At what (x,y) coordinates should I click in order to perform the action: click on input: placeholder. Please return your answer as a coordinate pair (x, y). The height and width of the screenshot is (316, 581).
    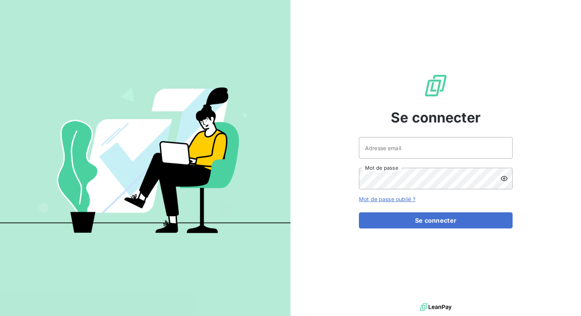
    Looking at the image, I should click on (436, 148).